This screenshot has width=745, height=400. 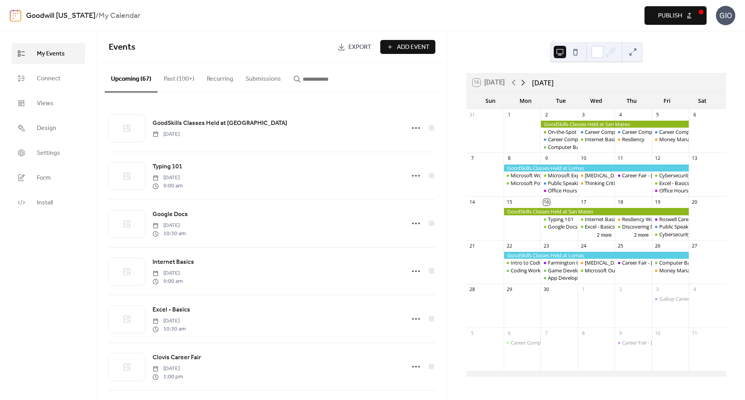 What do you see at coordinates (522, 270) in the screenshot?
I see `div: Coding Workshop` at bounding box center [522, 270].